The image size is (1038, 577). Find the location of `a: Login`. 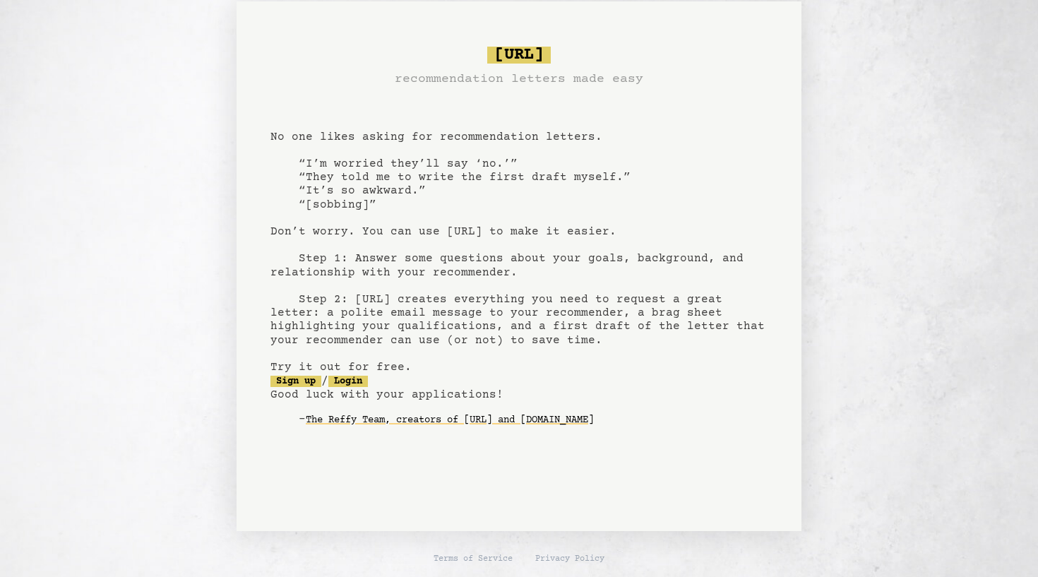

a: Login is located at coordinates (348, 381).